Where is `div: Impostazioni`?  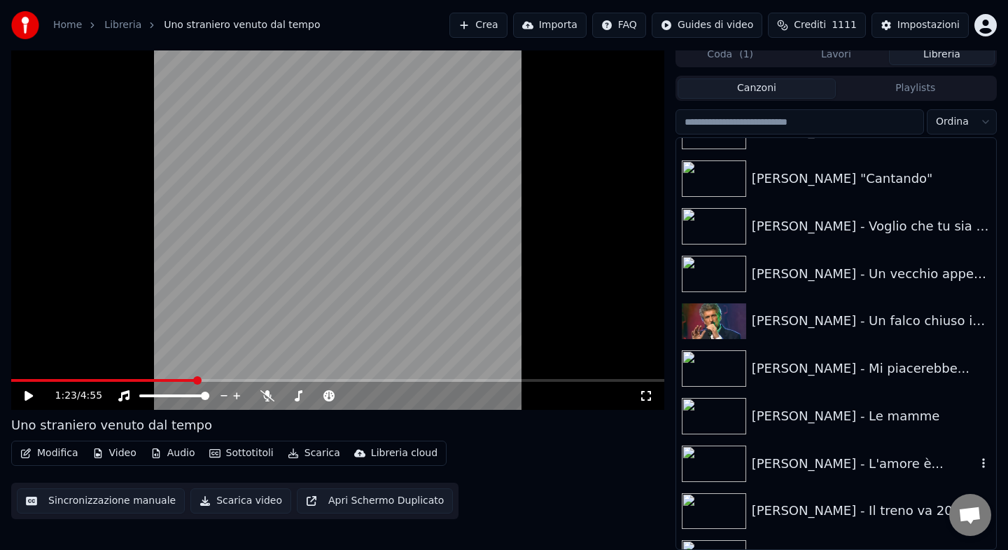 div: Impostazioni is located at coordinates (929, 25).